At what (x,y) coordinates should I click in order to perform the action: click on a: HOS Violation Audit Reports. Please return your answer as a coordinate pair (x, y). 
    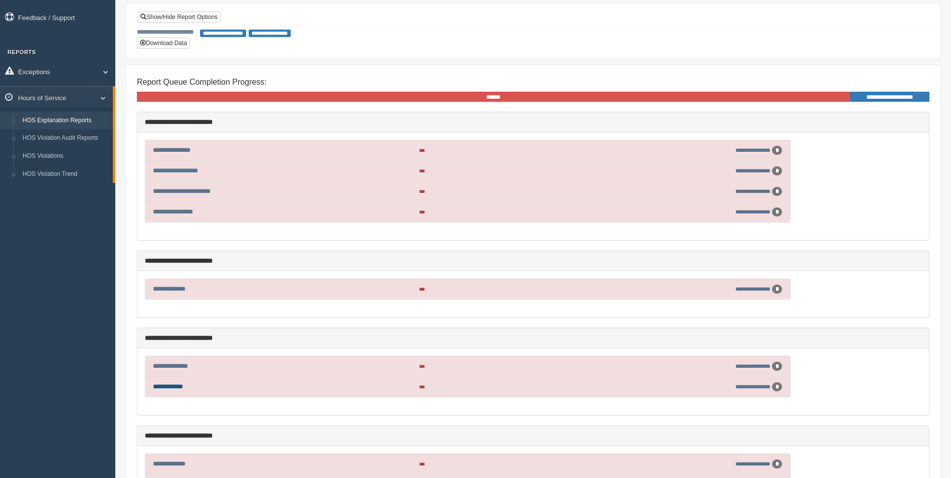
    Looking at the image, I should click on (65, 138).